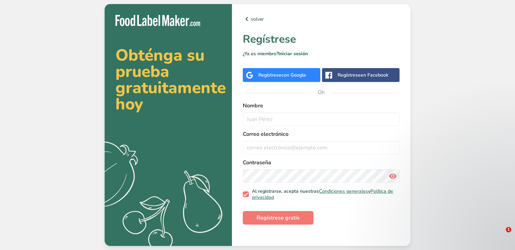 This screenshot has width=515, height=250. What do you see at coordinates (321, 19) in the screenshot?
I see `a: volver` at bounding box center [321, 19].